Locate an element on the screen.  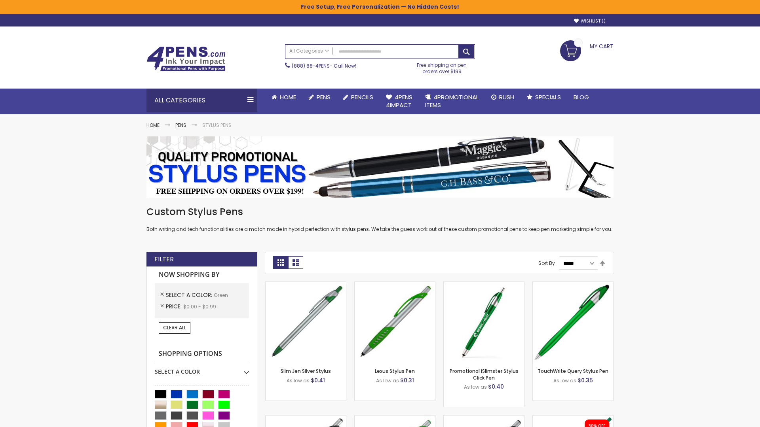
div: Select A Color is located at coordinates (202, 369).